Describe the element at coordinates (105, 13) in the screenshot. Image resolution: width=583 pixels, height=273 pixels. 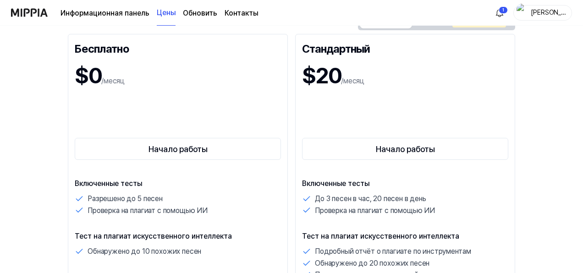
I see `a: Информационная панель` at that location.